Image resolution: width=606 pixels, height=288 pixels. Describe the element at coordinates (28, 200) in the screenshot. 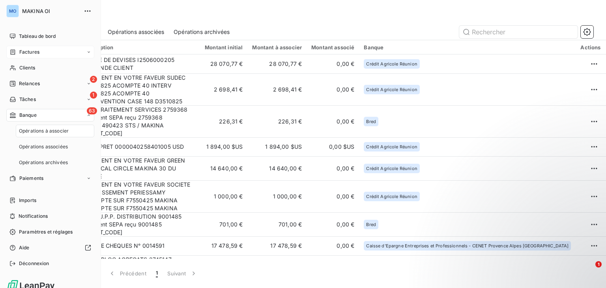

I see `span: Imports` at that location.